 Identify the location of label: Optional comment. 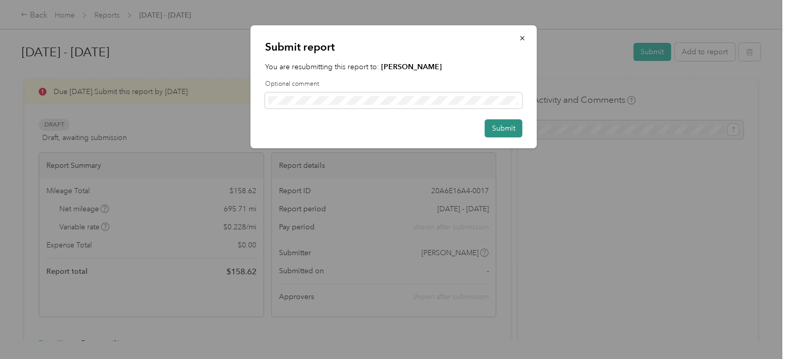
(394, 84).